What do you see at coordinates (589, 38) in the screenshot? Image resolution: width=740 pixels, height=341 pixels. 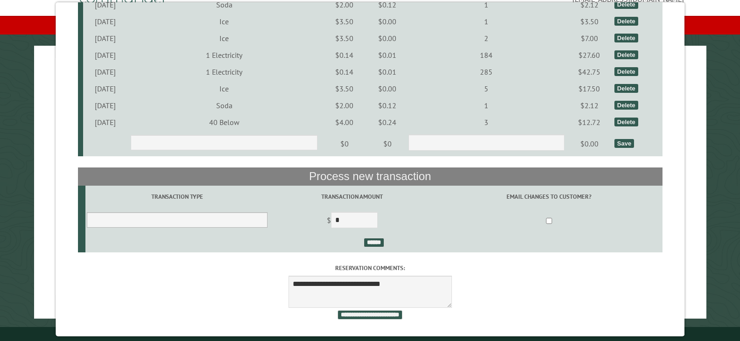 I see `td: $7.00` at bounding box center [589, 38].